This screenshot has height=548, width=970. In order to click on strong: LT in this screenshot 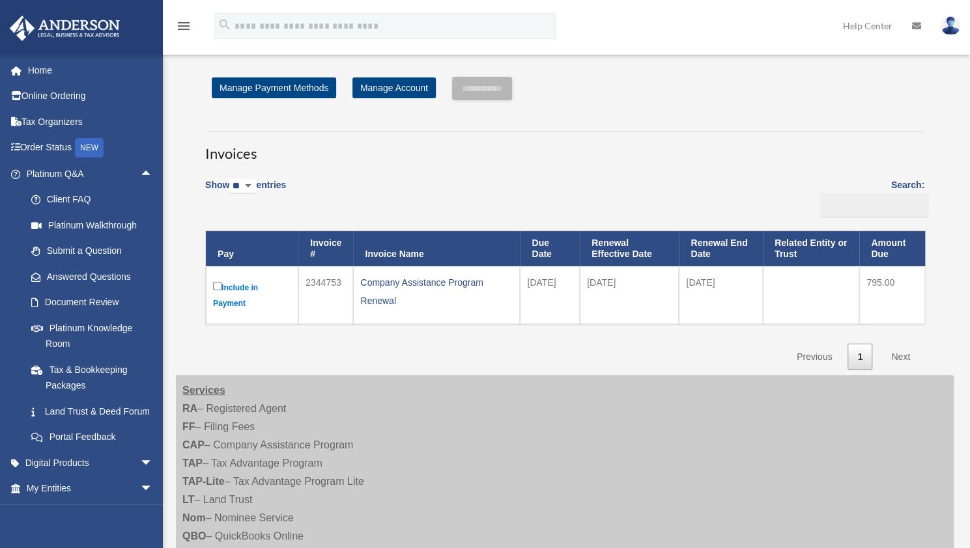, I will do `click(188, 500)`.